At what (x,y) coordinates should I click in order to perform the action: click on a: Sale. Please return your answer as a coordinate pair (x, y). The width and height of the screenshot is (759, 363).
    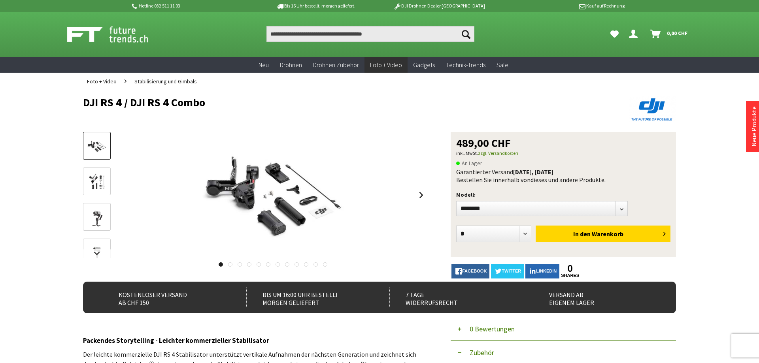
    Looking at the image, I should click on (503, 65).